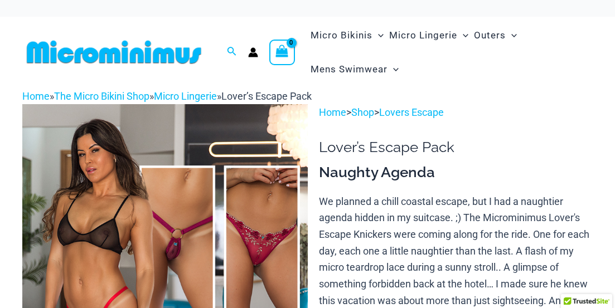 The height and width of the screenshot is (308, 615). Describe the element at coordinates (347, 35) in the screenshot. I see `a: Micro BikinisMenu ToggleMenu Toggle` at that location.